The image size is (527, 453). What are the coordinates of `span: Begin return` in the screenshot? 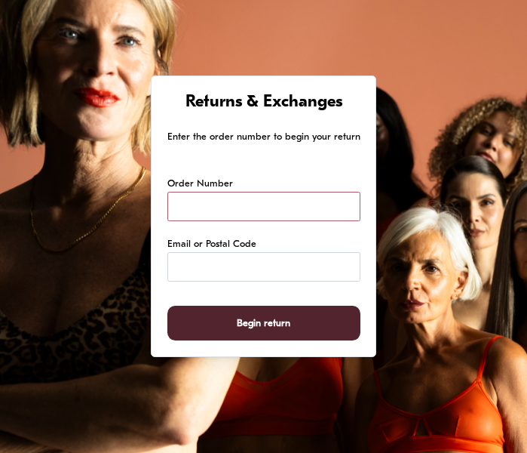 It's located at (263, 323).